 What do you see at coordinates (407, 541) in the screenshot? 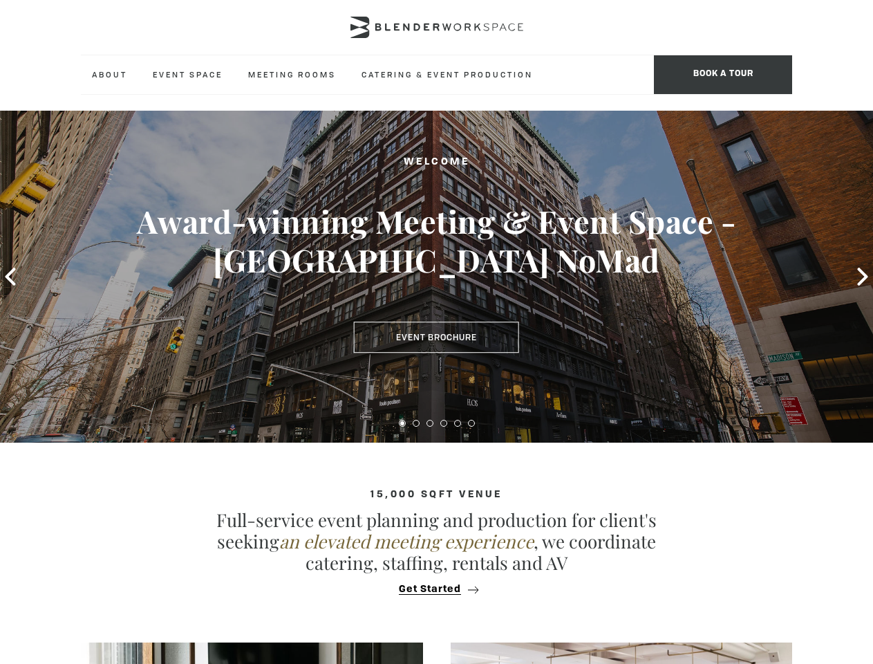
I see `em: an elevated meeting experience` at bounding box center [407, 541].